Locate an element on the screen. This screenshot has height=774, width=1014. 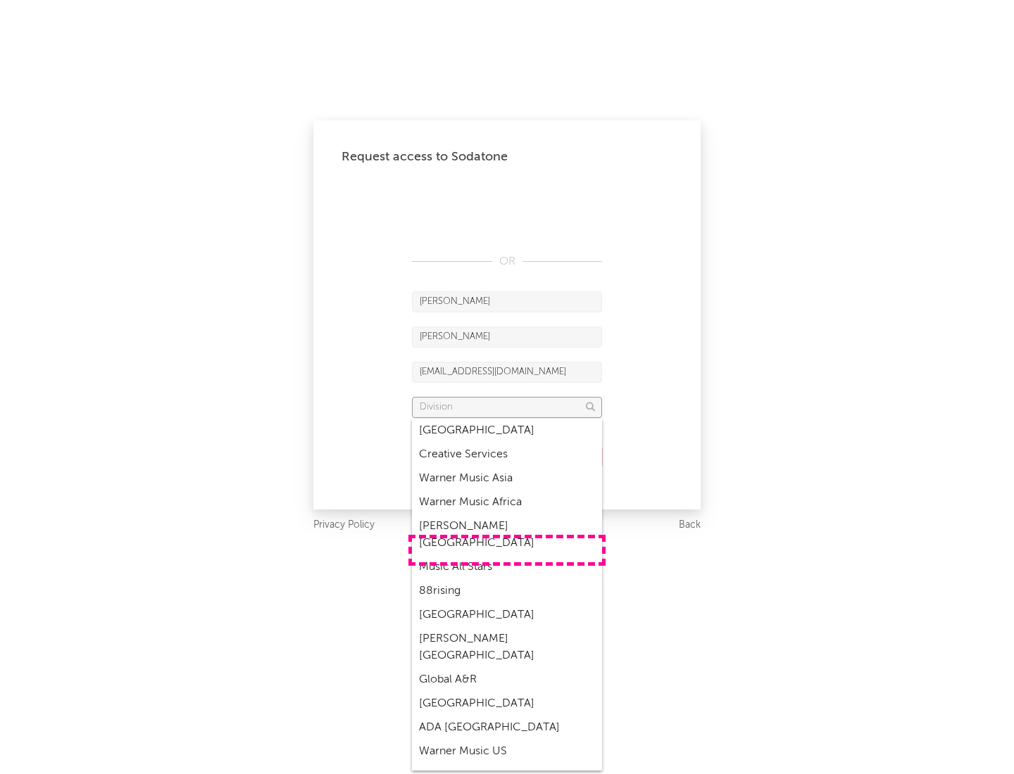
a: Privacy Policy is located at coordinates (344, 525).